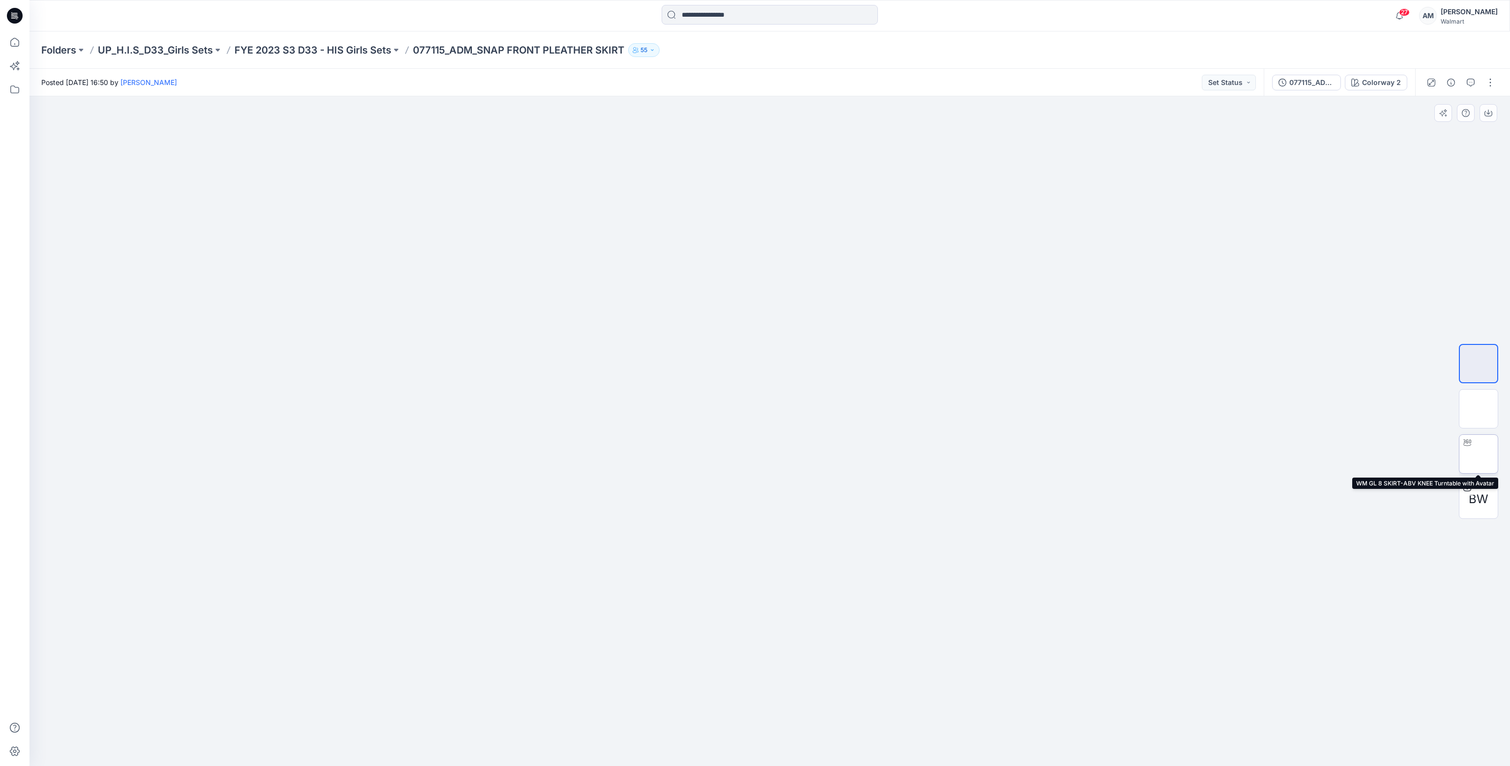 The width and height of the screenshot is (1510, 766). What do you see at coordinates (1451, 83) in the screenshot?
I see `button: Details` at bounding box center [1451, 83].